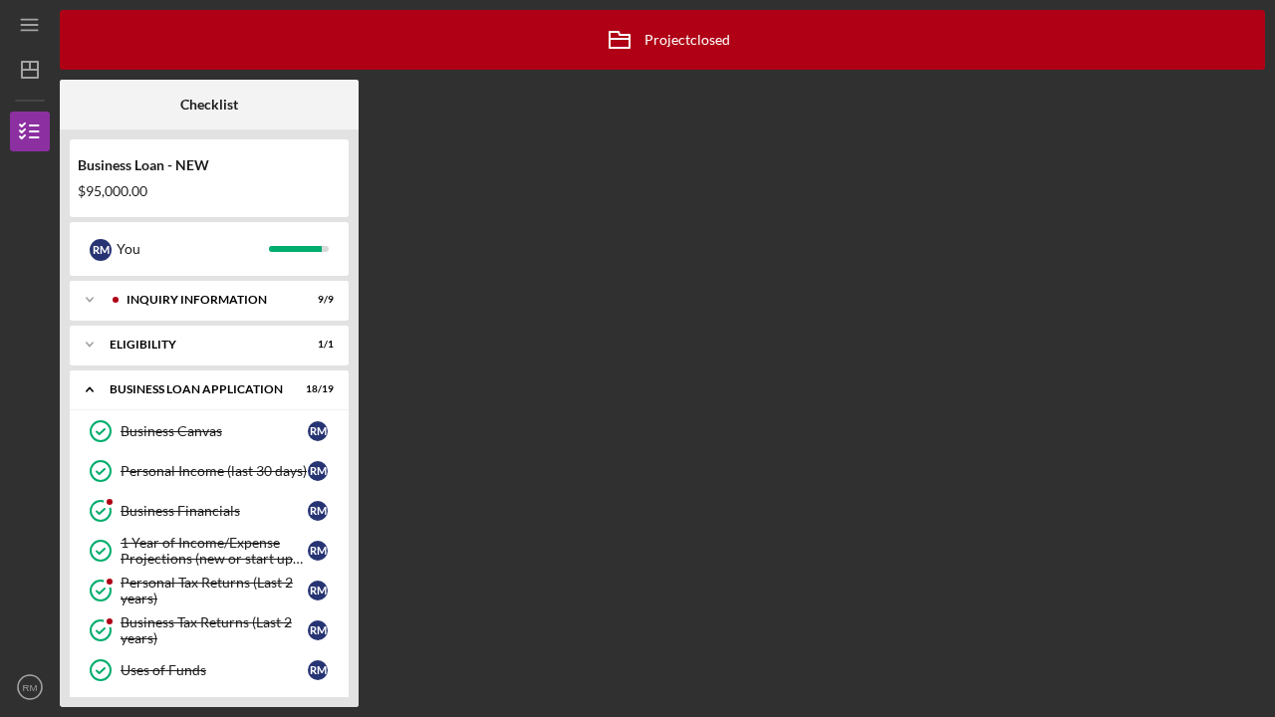 The image size is (1275, 717). Describe the element at coordinates (209, 631) in the screenshot. I see `a: Business Tax Returns (Last 2 years)RM` at that location.